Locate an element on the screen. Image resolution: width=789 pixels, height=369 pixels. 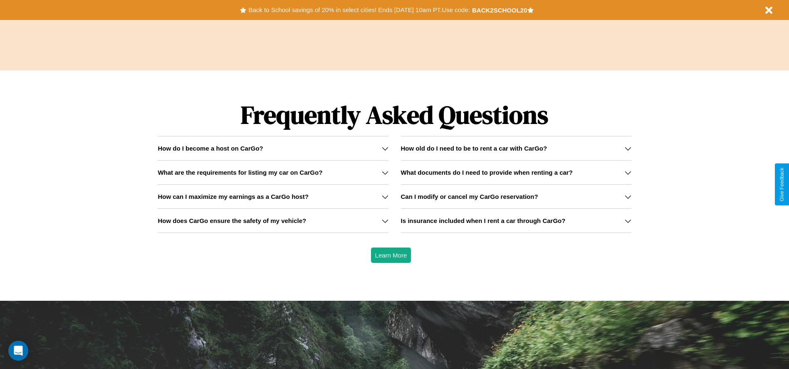
h3: What documents do I need to provide when renting a car? is located at coordinates (486, 172).